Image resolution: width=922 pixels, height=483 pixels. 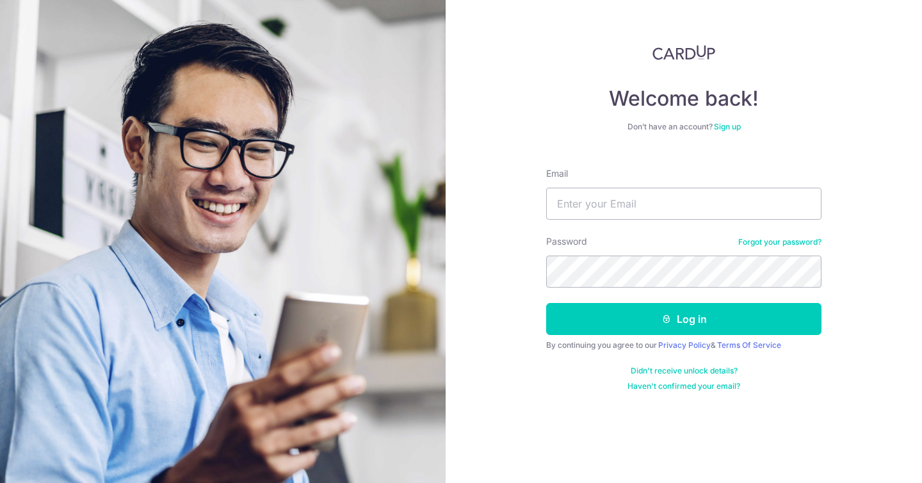 What do you see at coordinates (684, 344) in the screenshot?
I see `a: Privacy Policy` at bounding box center [684, 344].